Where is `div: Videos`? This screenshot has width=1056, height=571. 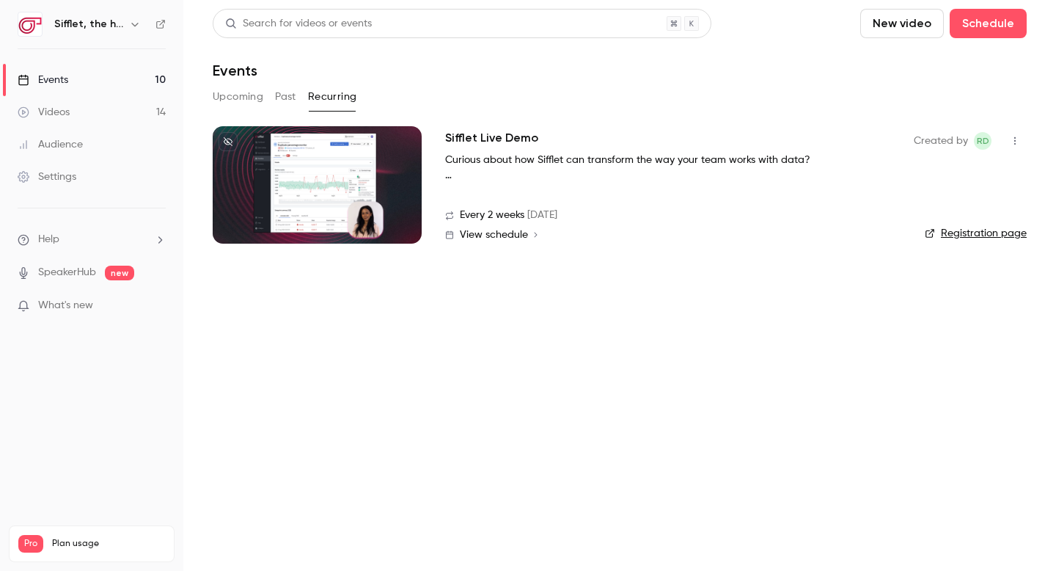 div: Videos is located at coordinates (43, 112).